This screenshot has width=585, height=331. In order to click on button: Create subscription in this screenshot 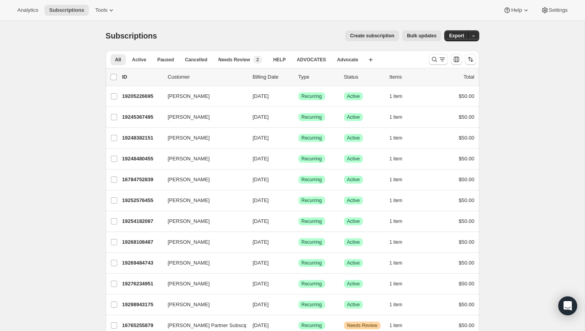, I will do `click(372, 36)`.